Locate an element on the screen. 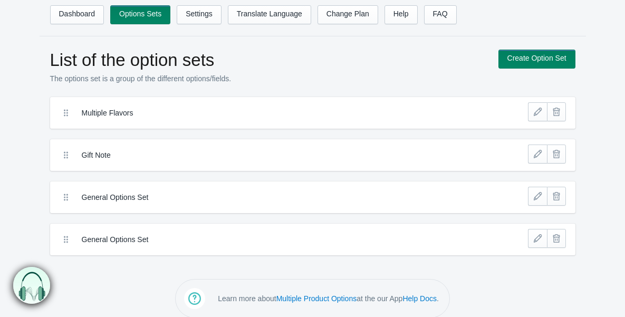  label: Gift Note is located at coordinates (274, 155).